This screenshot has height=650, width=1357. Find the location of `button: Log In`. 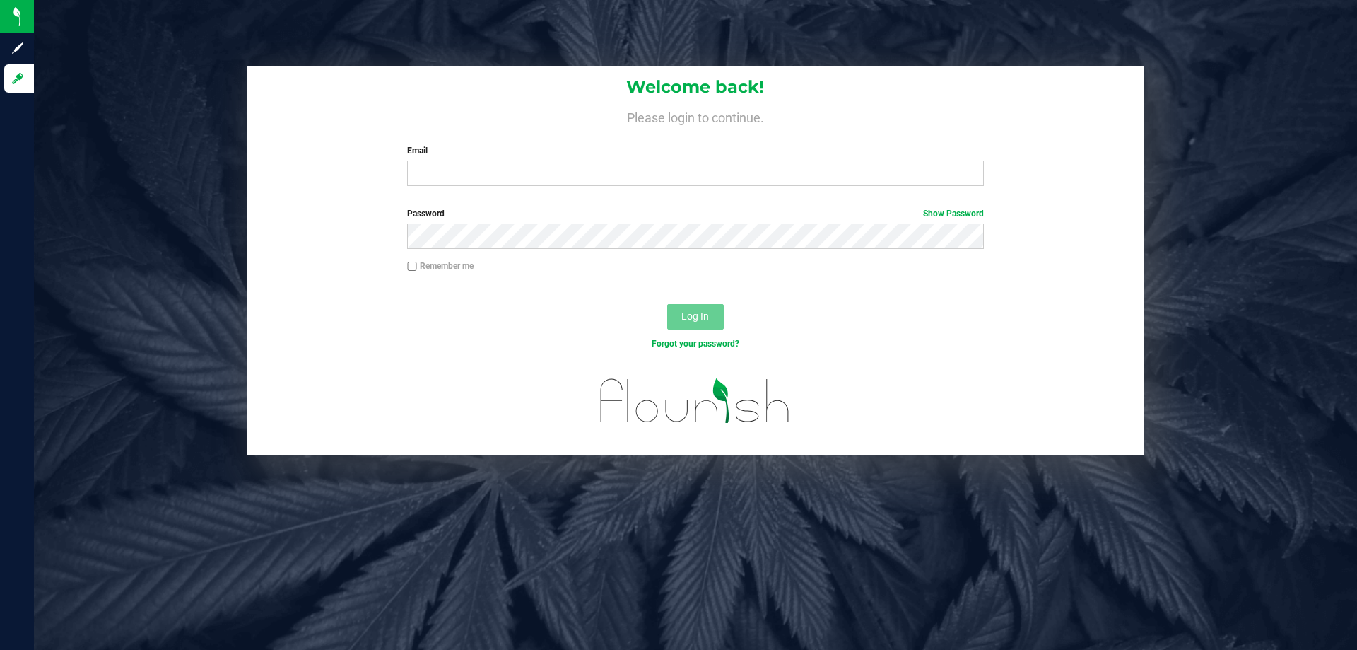

button: Log In is located at coordinates (695, 317).